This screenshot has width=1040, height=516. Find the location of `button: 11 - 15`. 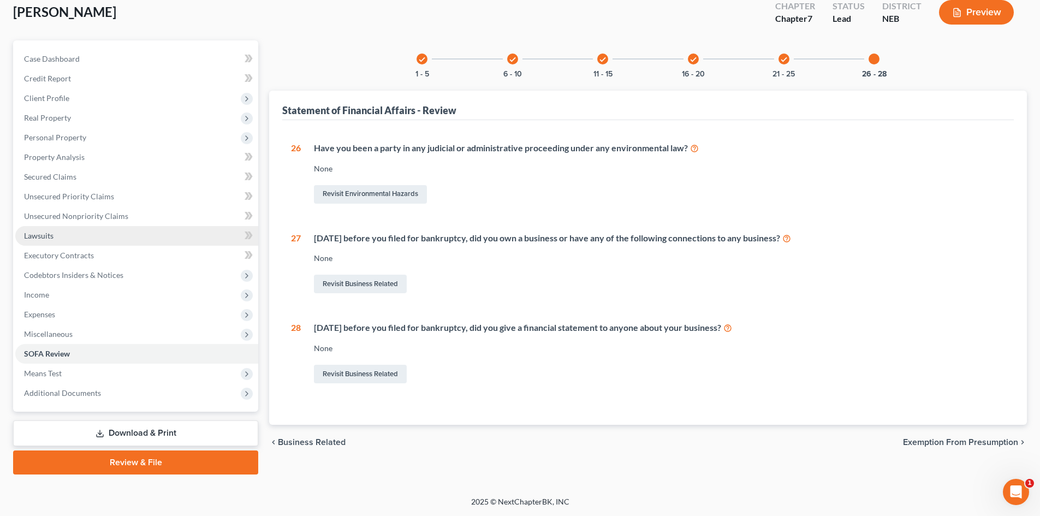

button: 11 - 15 is located at coordinates (603, 74).